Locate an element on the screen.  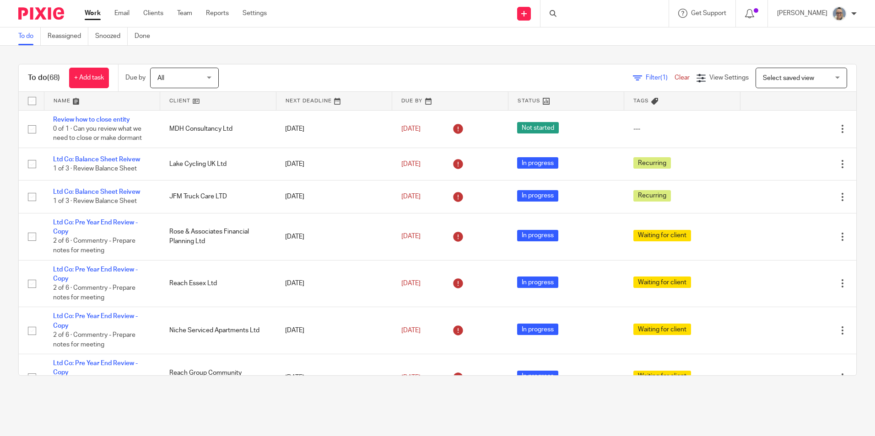
td: Niche Serviced Apartments Ltd is located at coordinates (218, 331).